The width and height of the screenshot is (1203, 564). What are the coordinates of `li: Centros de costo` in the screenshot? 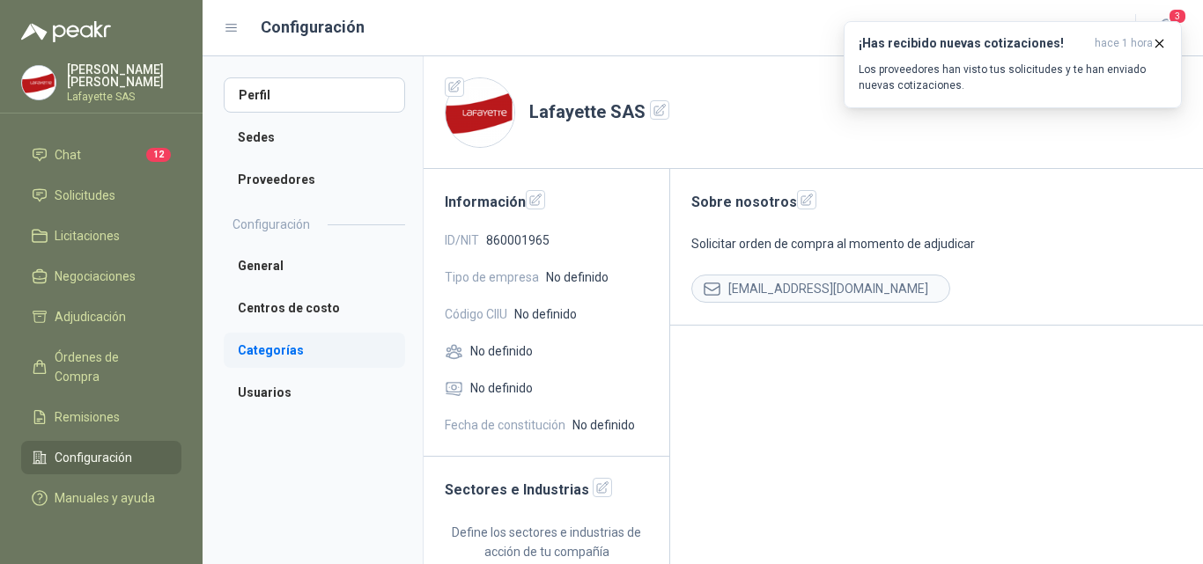 It's located at (314, 308).